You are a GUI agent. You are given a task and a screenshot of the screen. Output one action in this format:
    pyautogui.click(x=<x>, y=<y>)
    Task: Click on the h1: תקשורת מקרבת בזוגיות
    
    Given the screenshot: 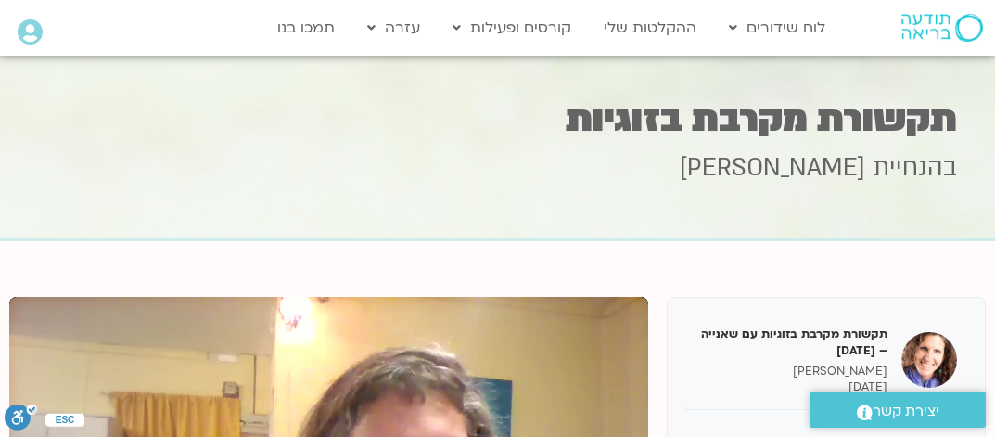 What is the action you would take?
    pyautogui.click(x=498, y=119)
    